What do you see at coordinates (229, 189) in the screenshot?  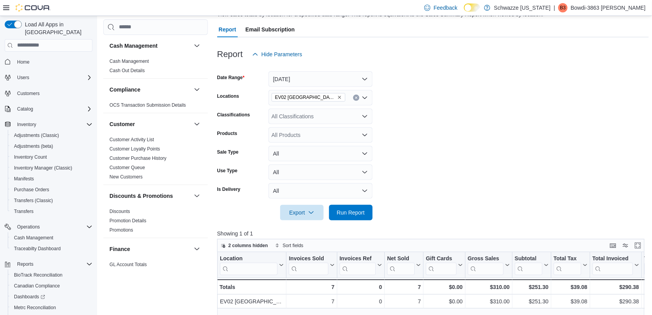 I see `label: Is Delivery` at bounding box center [229, 189].